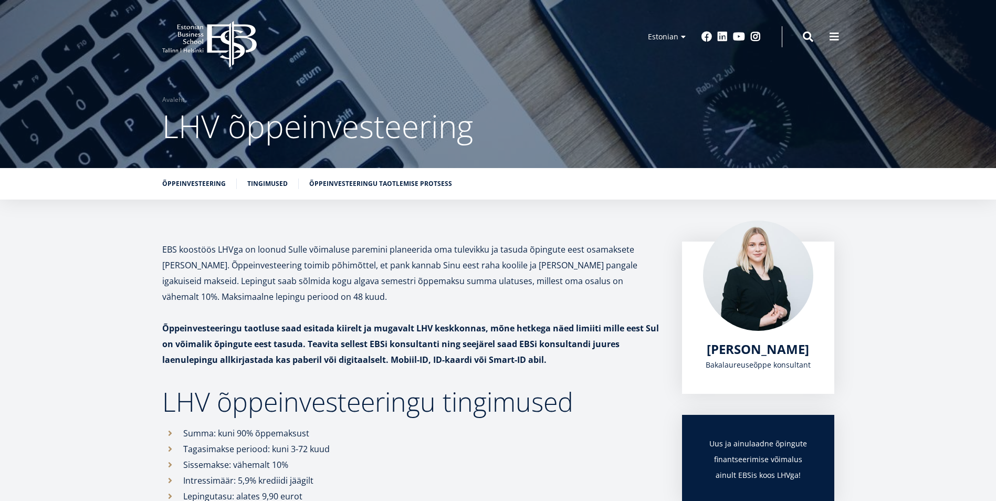  I want to click on li: Intressimäär: 5,9% krediidi jäägilt, so click(412, 481).